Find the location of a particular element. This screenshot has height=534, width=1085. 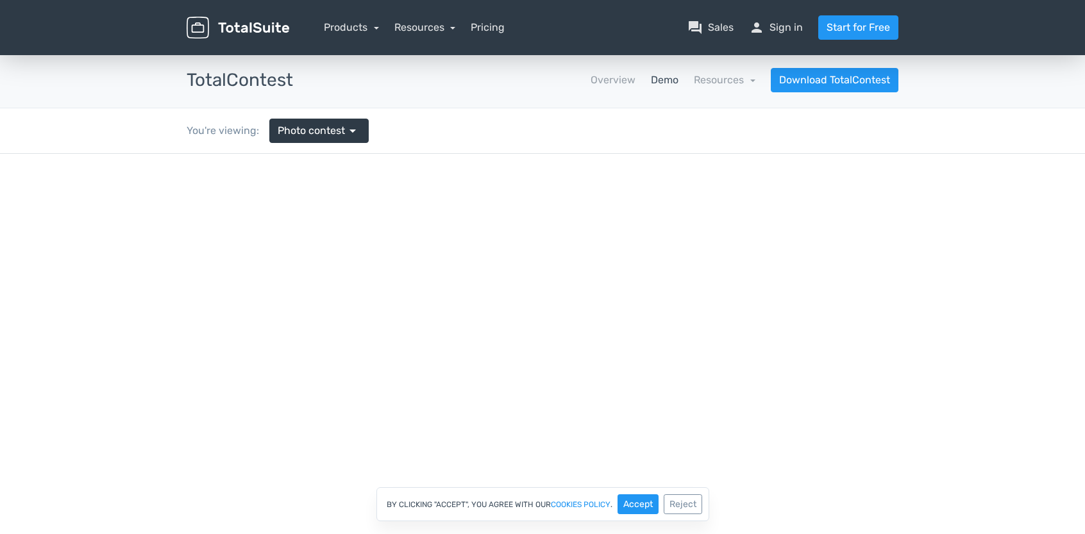

span: Photo contest is located at coordinates (311, 131).